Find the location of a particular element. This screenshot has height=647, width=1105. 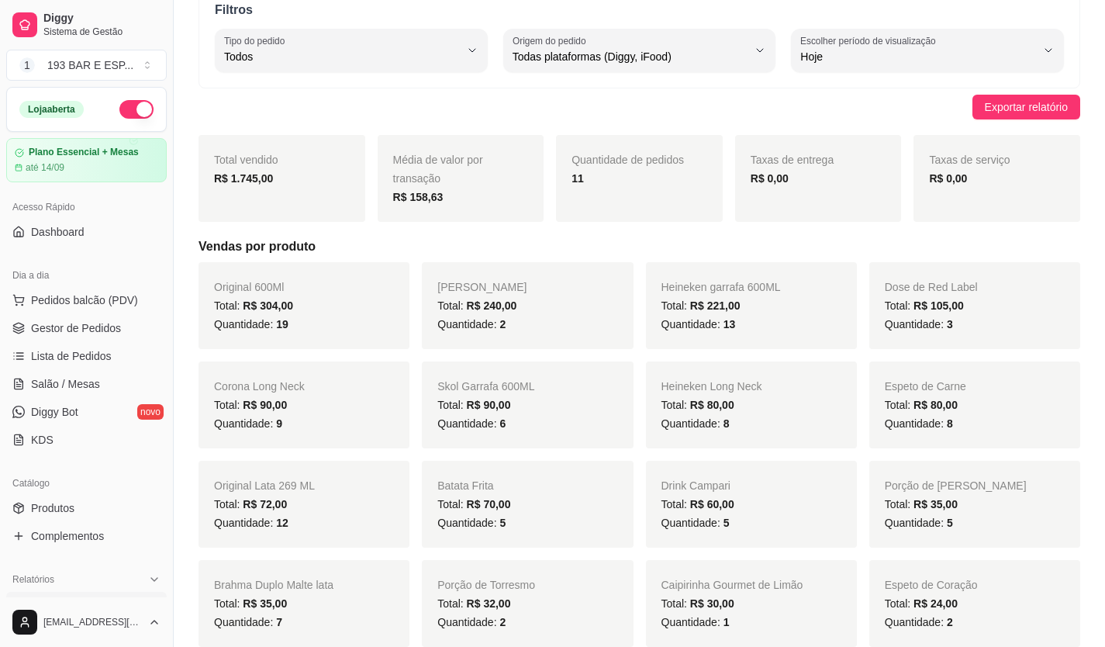

strong: 11 is located at coordinates (578, 178).